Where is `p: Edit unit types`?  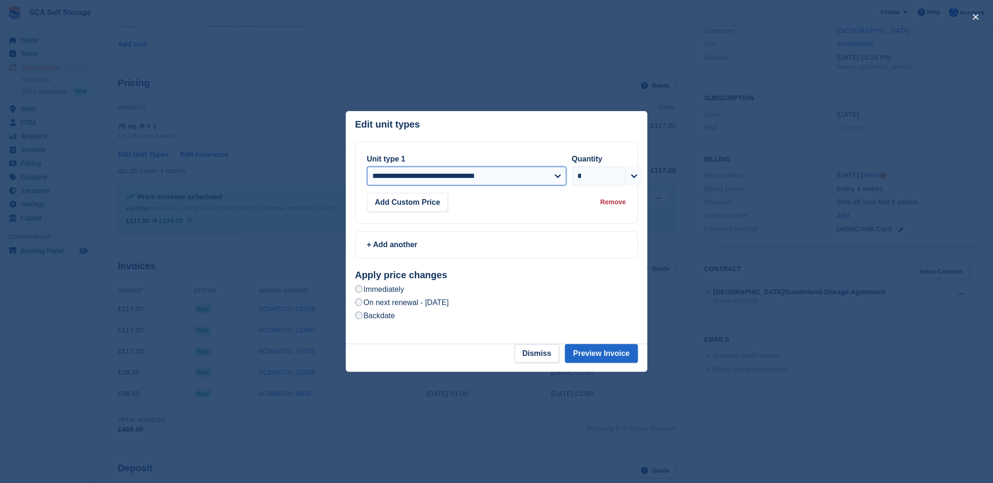
p: Edit unit types is located at coordinates (388, 124).